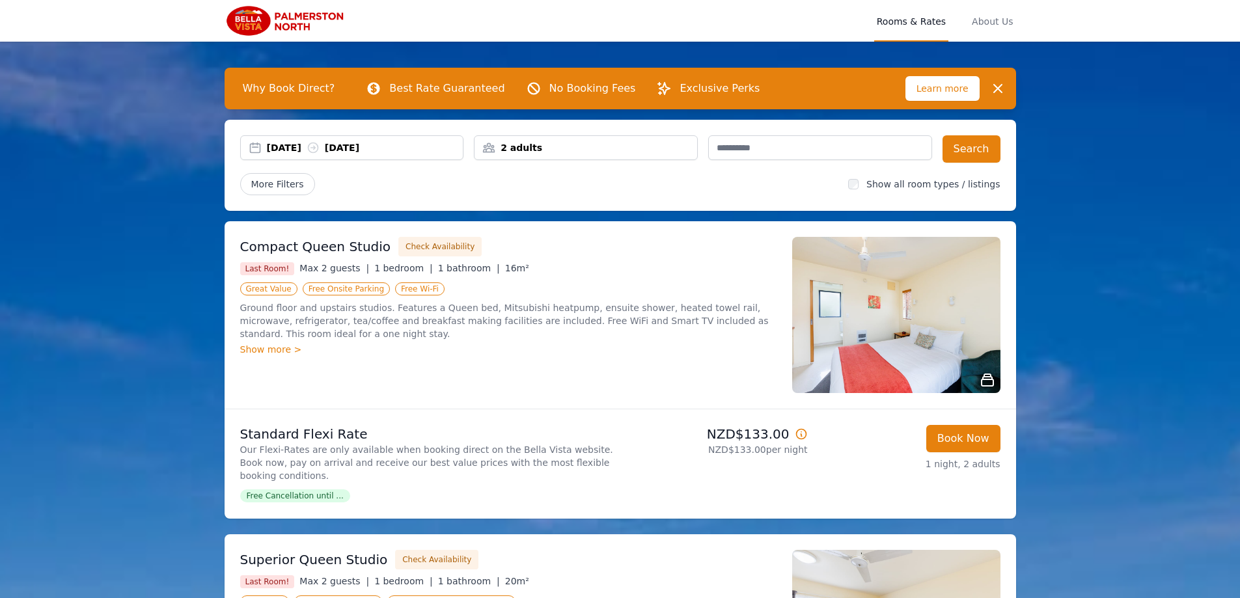 Image resolution: width=1240 pixels, height=598 pixels. What do you see at coordinates (971, 149) in the screenshot?
I see `button: Search` at bounding box center [971, 149].